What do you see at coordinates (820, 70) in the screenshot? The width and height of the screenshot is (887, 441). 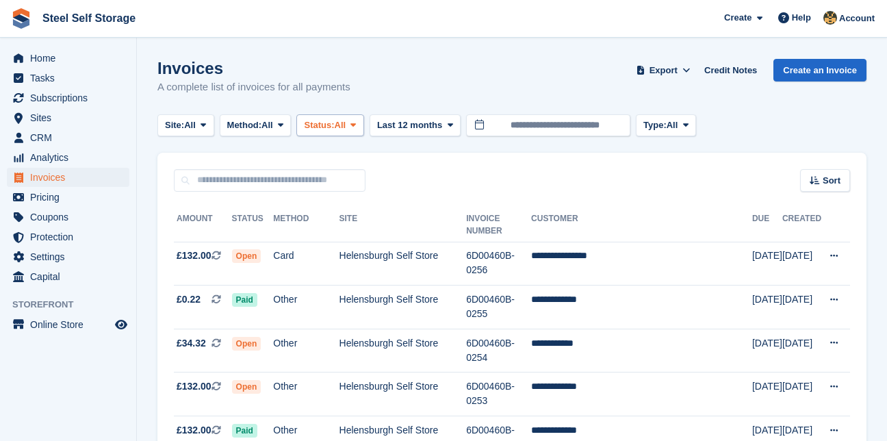 I see `a: Create an Invoice` at bounding box center [820, 70].